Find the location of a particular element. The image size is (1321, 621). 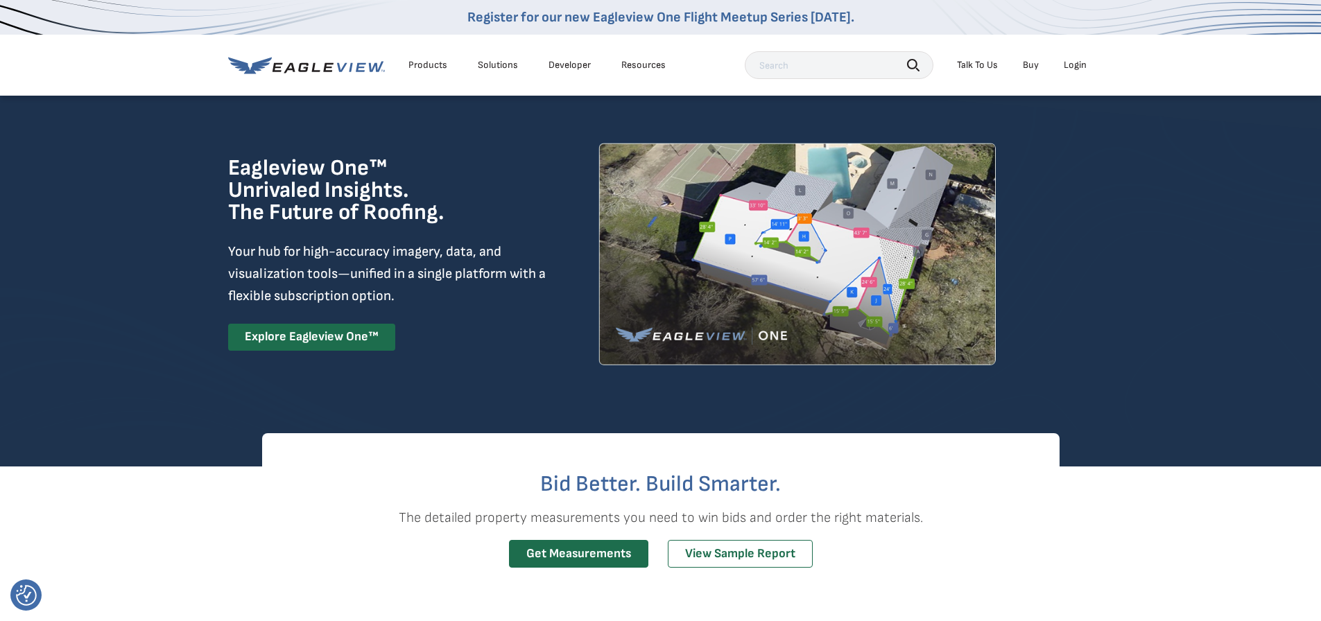

p: Your hub for high-accuracy imagery, data, and visualization tools—unified in a single platform wi... is located at coordinates (388, 274).